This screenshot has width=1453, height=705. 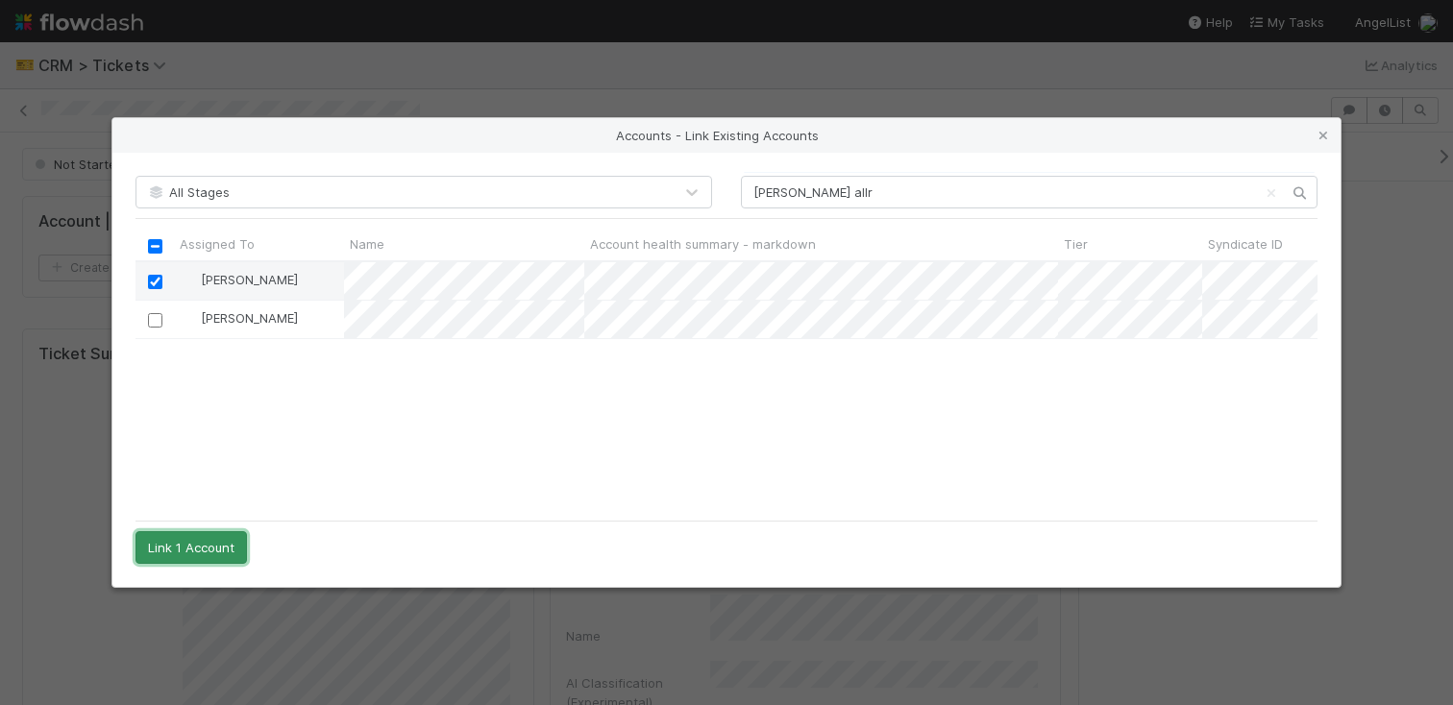 What do you see at coordinates (217, 244) in the screenshot?
I see `span: Assigned To` at bounding box center [217, 244].